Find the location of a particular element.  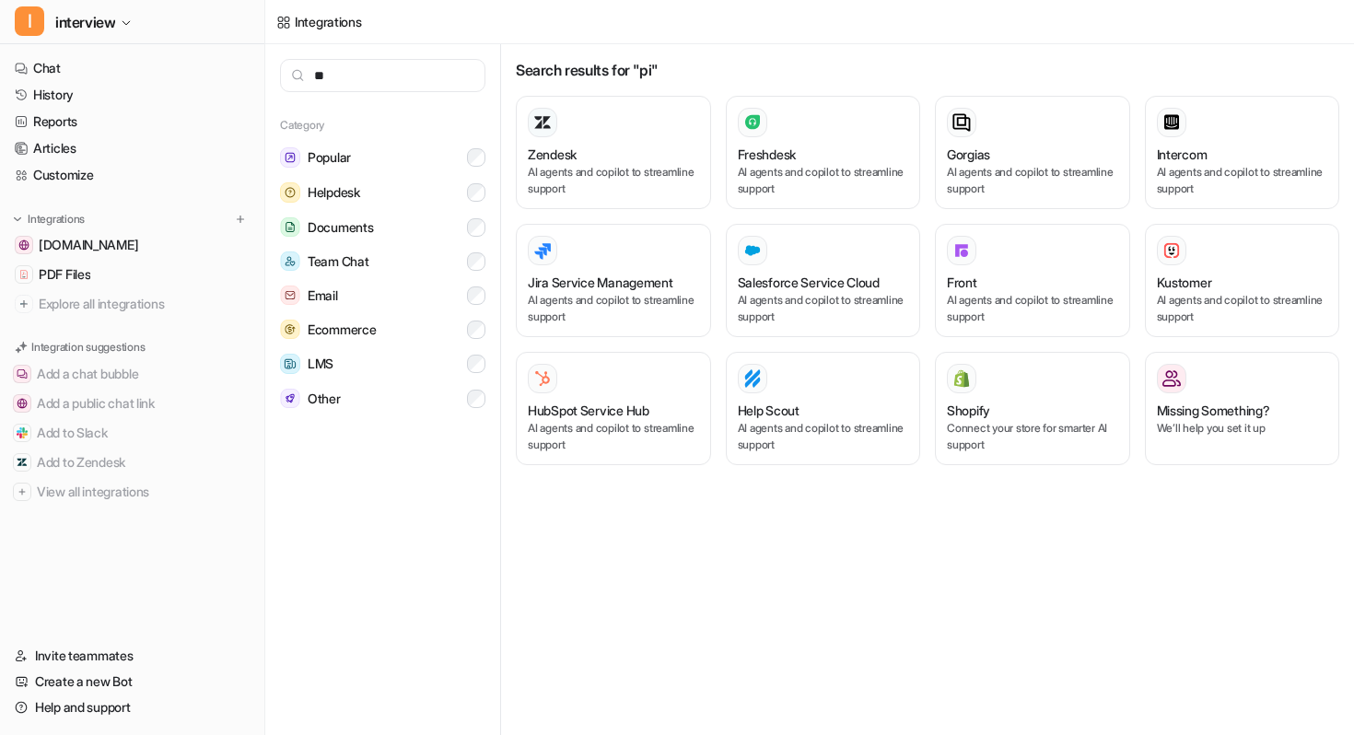

h5: Category is located at coordinates (382, 125).